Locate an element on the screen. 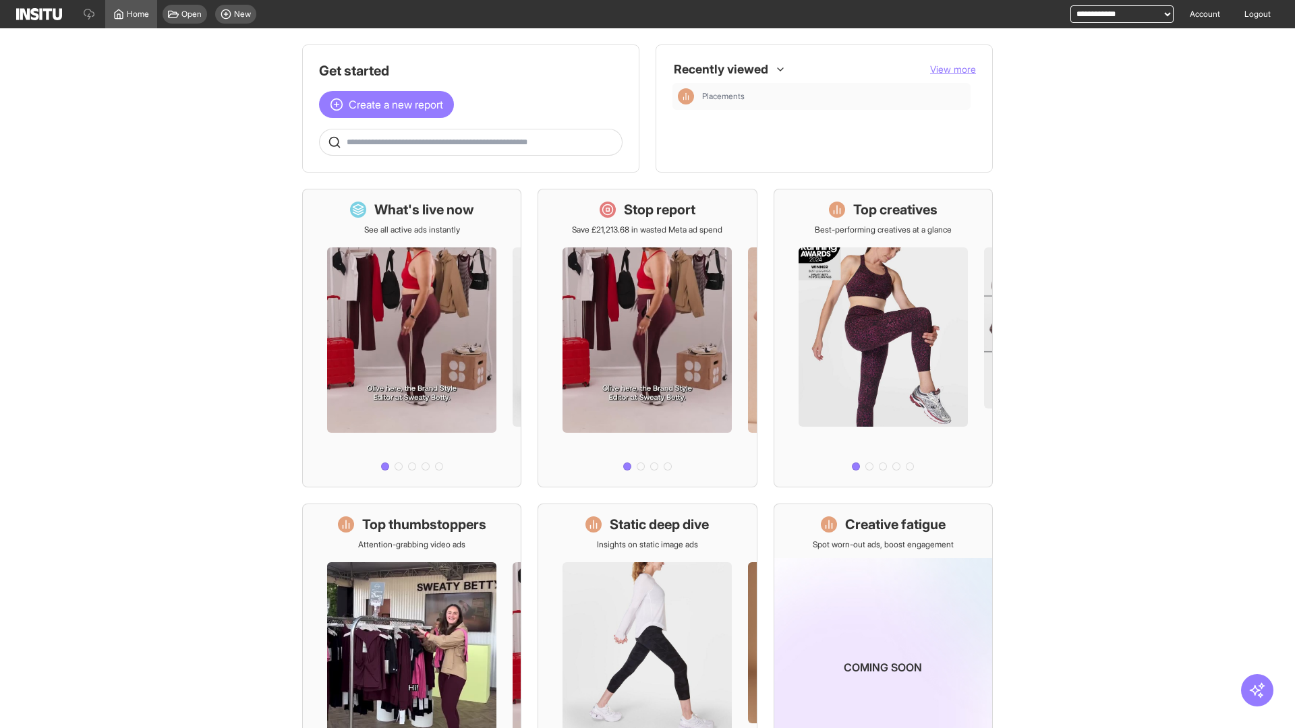 The height and width of the screenshot is (728, 1295). a: Stop reportSave £21,213.68 in wasted Meta ad spend is located at coordinates (647, 338).